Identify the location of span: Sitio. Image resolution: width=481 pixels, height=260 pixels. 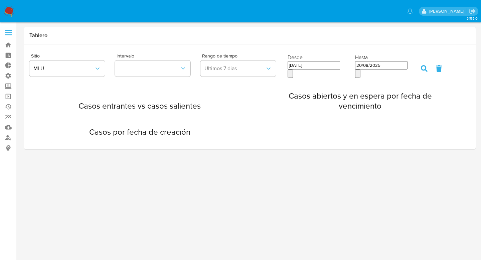
(74, 56).